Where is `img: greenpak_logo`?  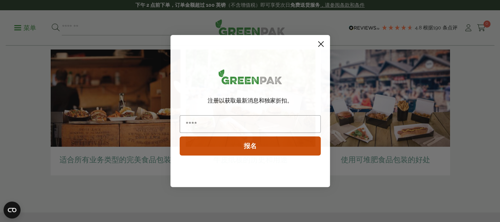 img: greenpak_logo is located at coordinates (250, 78).